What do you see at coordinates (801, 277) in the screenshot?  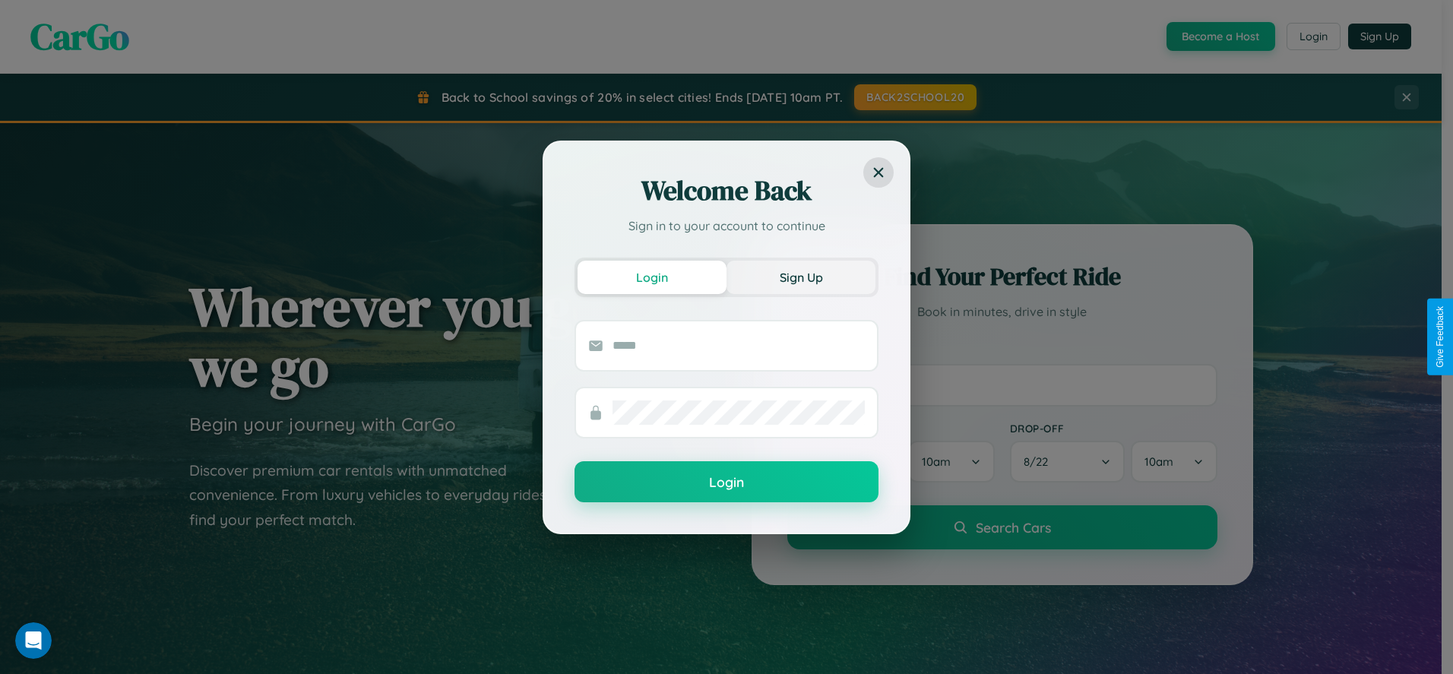 I see `button: Sign Up` at bounding box center [801, 277].